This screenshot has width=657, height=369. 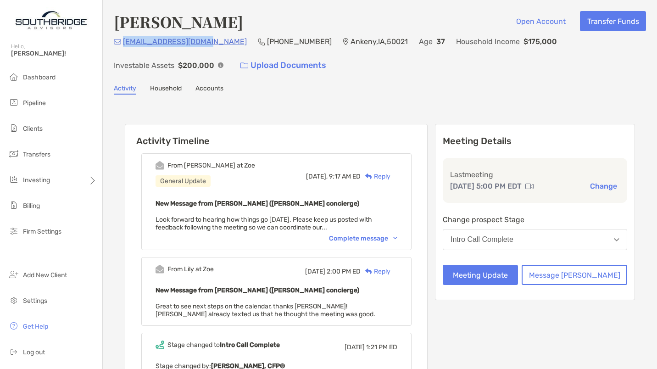 What do you see at coordinates (33, 128) in the screenshot?
I see `span: Clients` at bounding box center [33, 128].